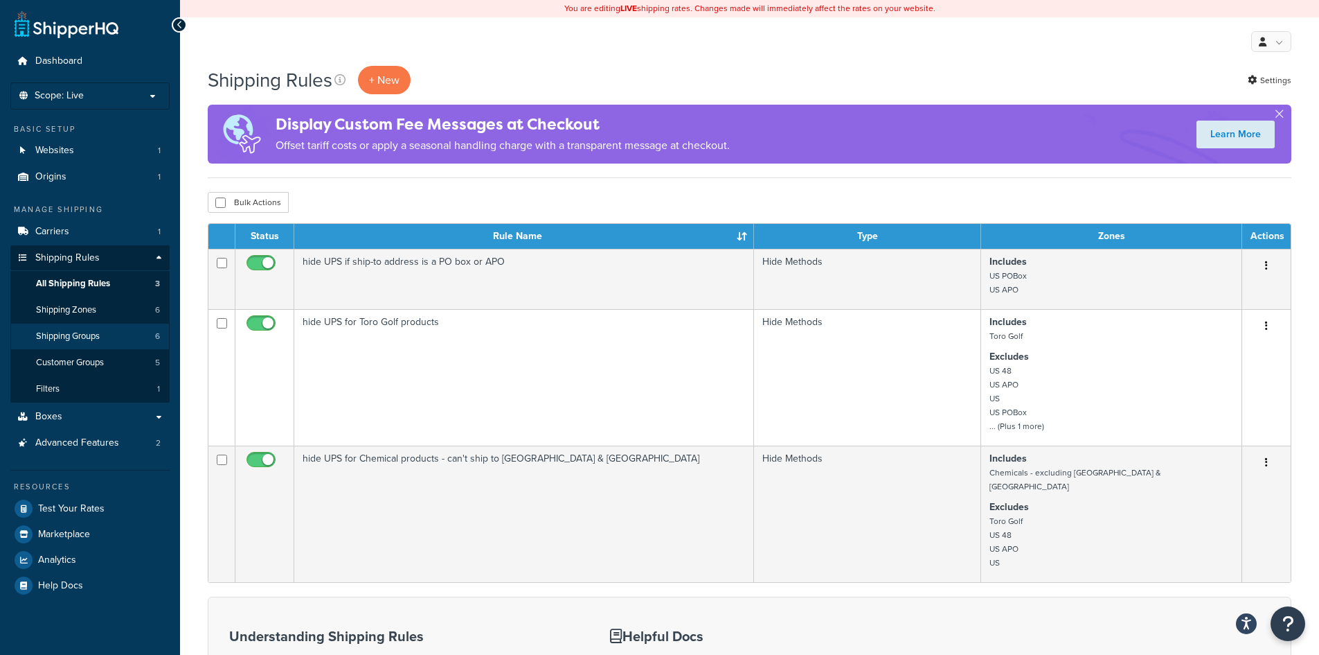 The image size is (1319, 655). Describe the element at coordinates (1270, 80) in the screenshot. I see `a: Settings` at that location.